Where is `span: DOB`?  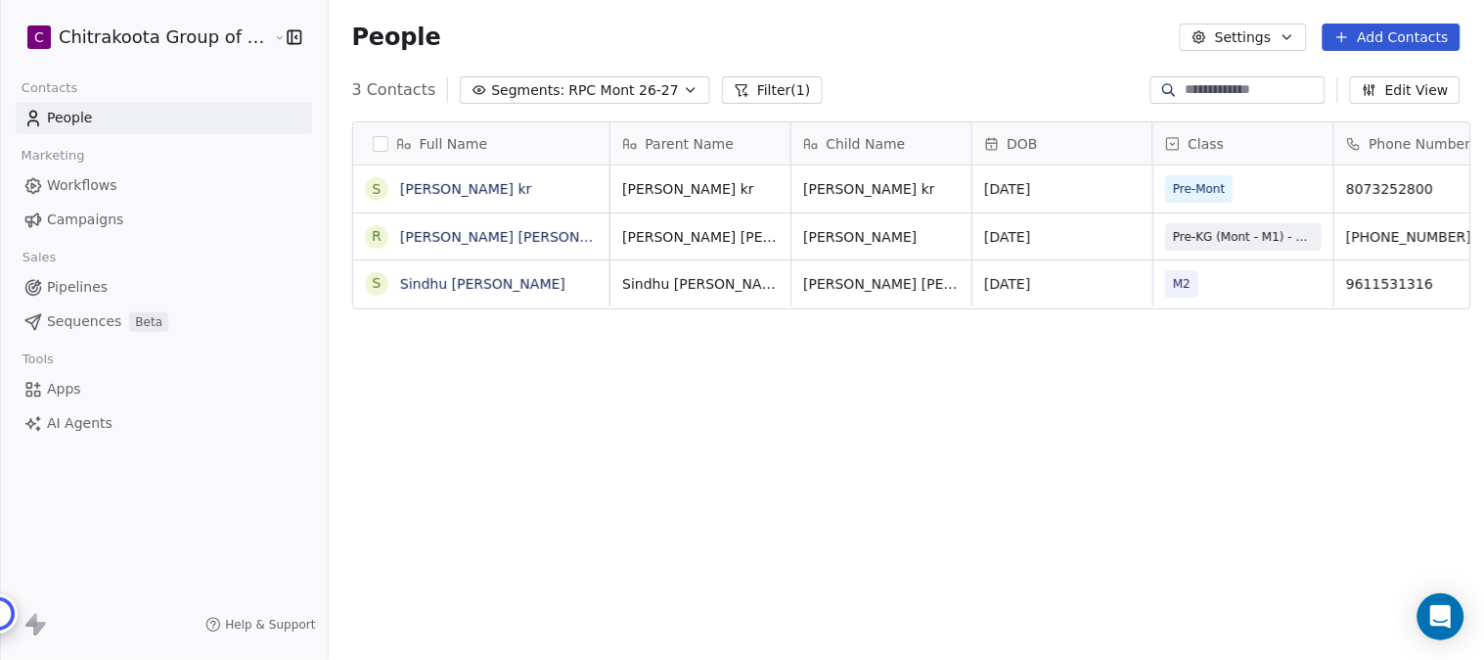 span: DOB is located at coordinates (1023, 144).